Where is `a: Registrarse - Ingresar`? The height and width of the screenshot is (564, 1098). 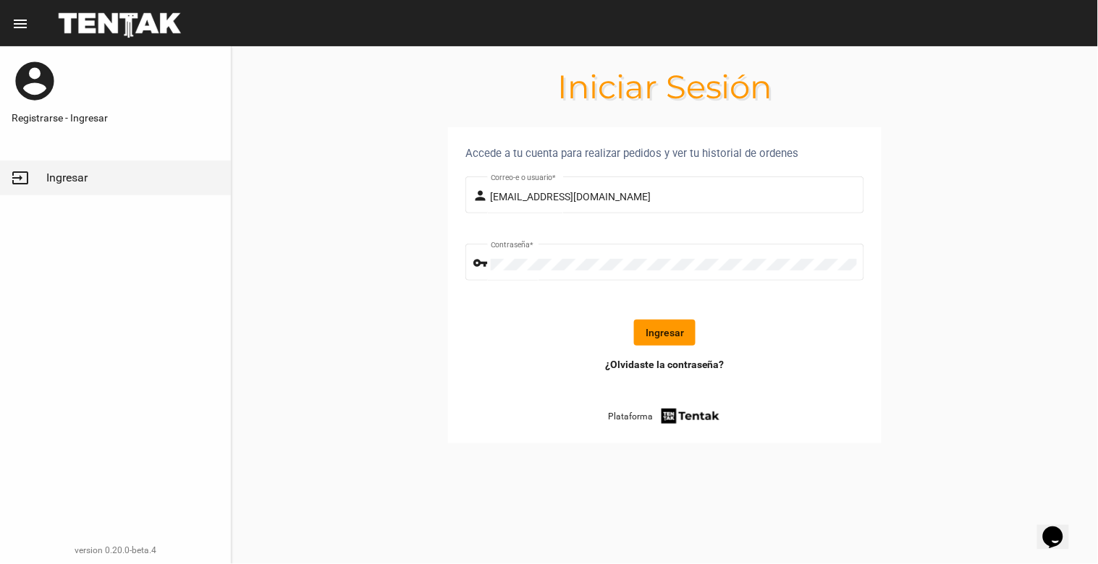
a: Registrarse - Ingresar is located at coordinates (115, 118).